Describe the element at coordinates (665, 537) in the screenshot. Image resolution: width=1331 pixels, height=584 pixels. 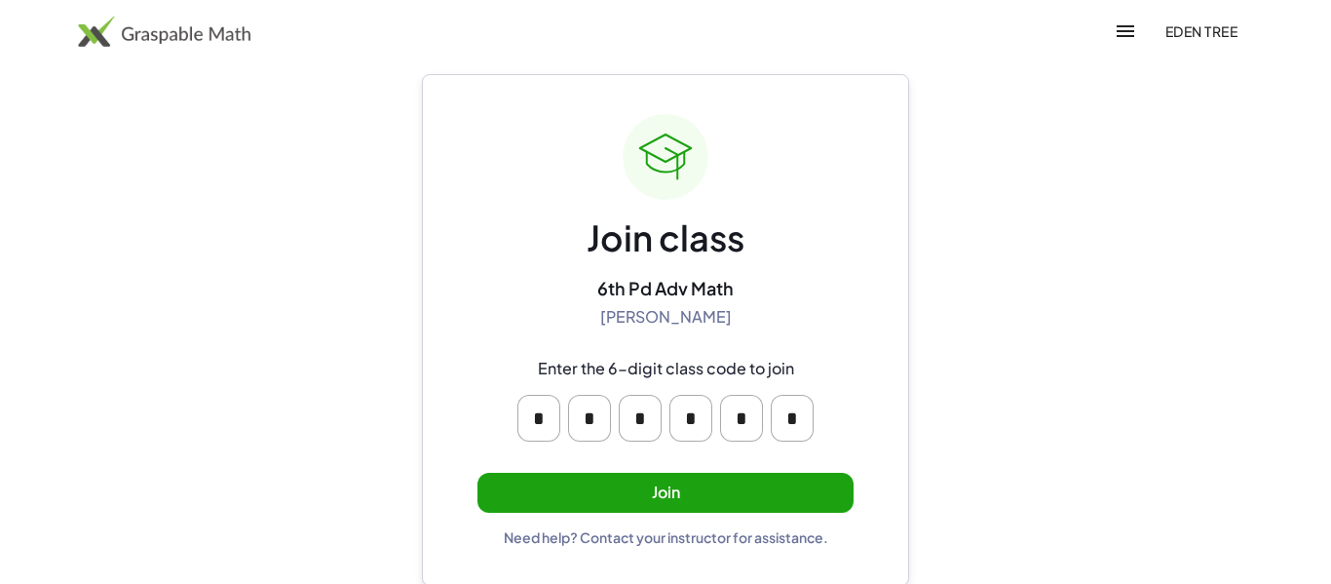
I see `div: Need help? Contact your instructor for assistance.` at that location.